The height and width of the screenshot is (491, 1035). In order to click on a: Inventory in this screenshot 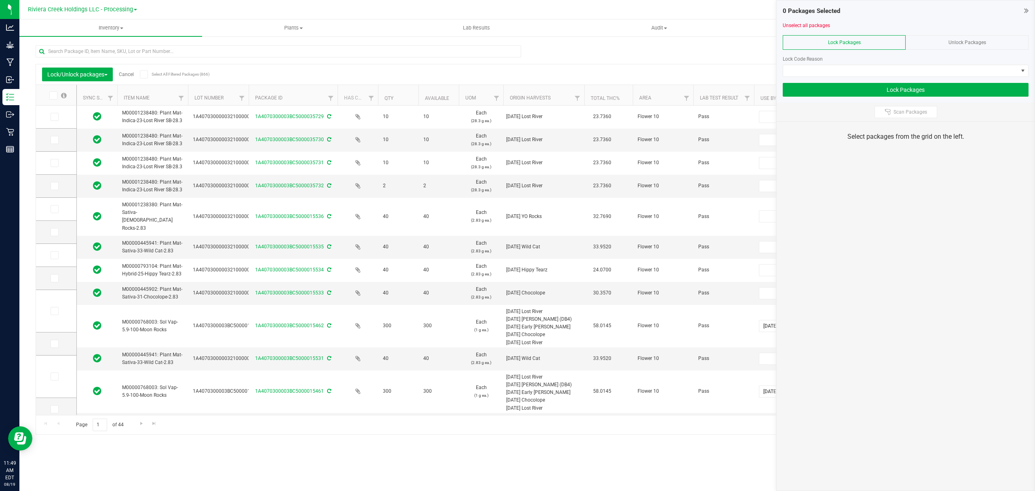, I will do `click(111, 28)`.